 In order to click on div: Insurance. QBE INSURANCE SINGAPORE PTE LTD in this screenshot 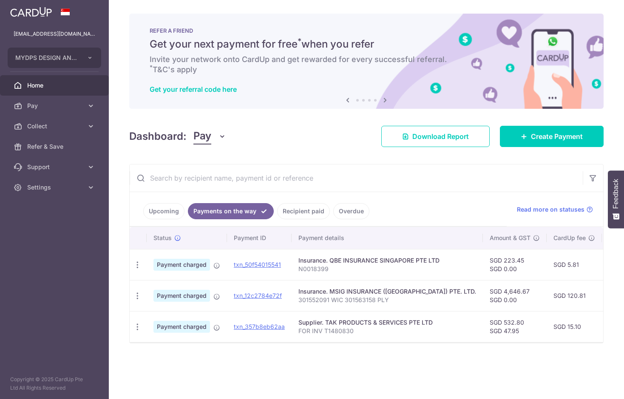, I will do `click(387, 260)`.